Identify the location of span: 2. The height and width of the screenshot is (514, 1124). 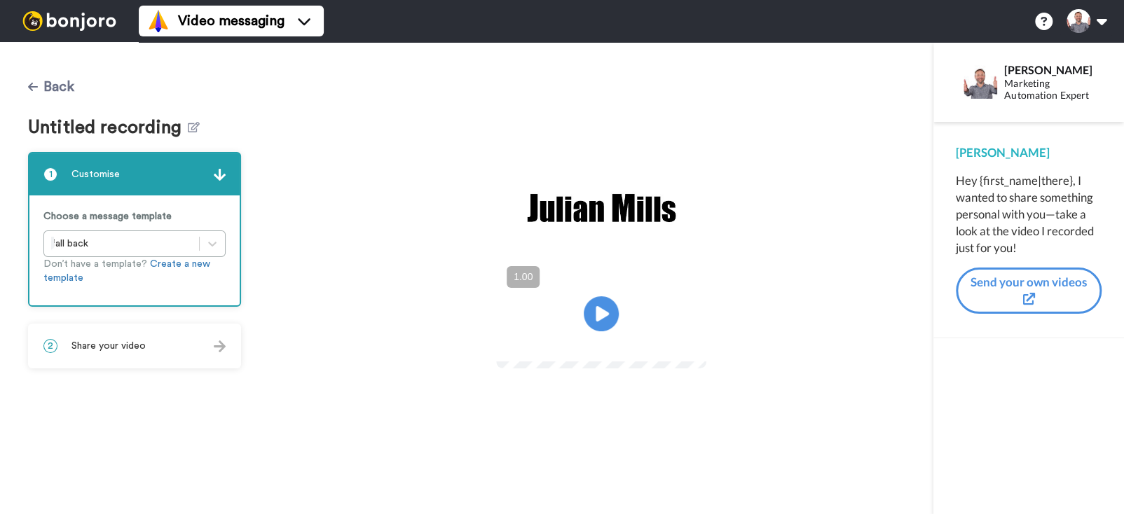
(50, 346).